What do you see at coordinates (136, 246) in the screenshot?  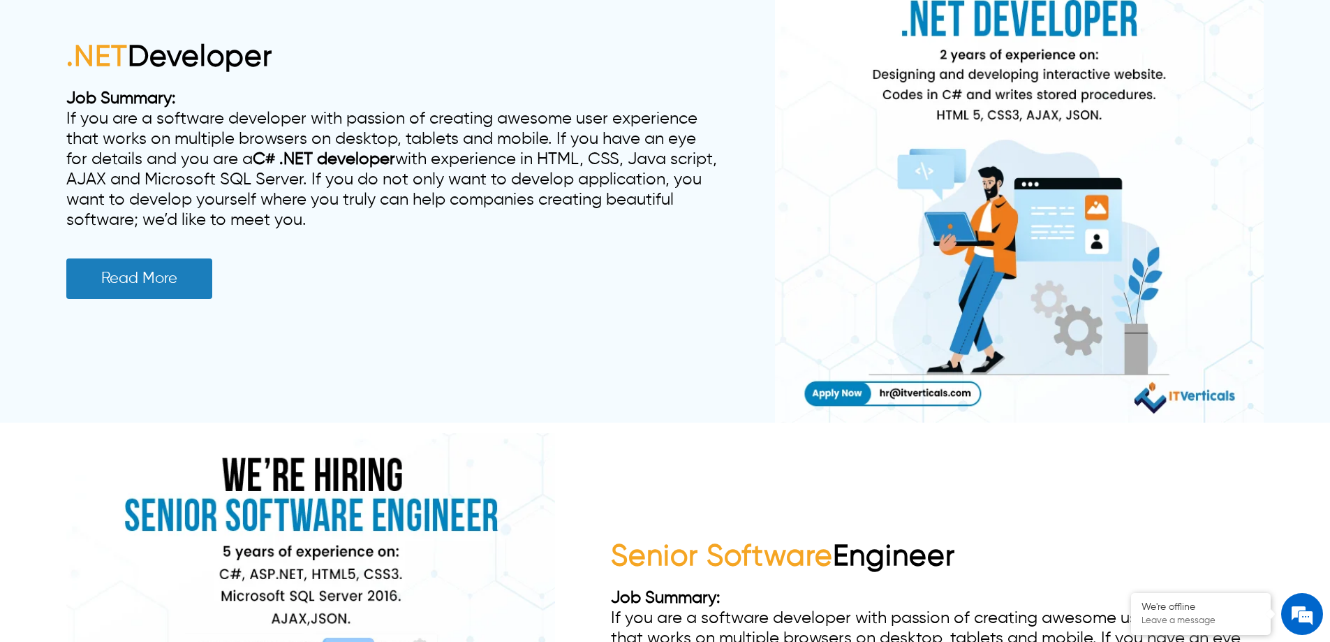 I see `span: We are offline. Please leave us a message.` at bounding box center [136, 246].